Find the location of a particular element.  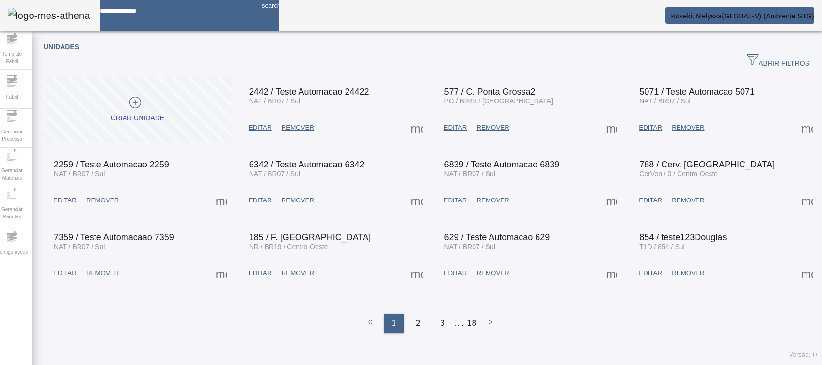

span: 577 / C. Ponta Grossa2 is located at coordinates (490, 92).